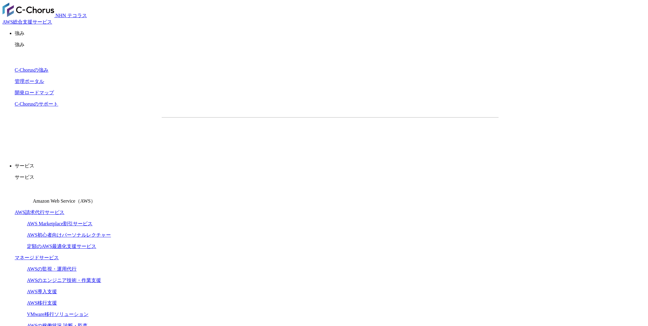 The width and height of the screenshot is (648, 326). I want to click on span: Amazon Web Service（AWS）, so click(64, 201).